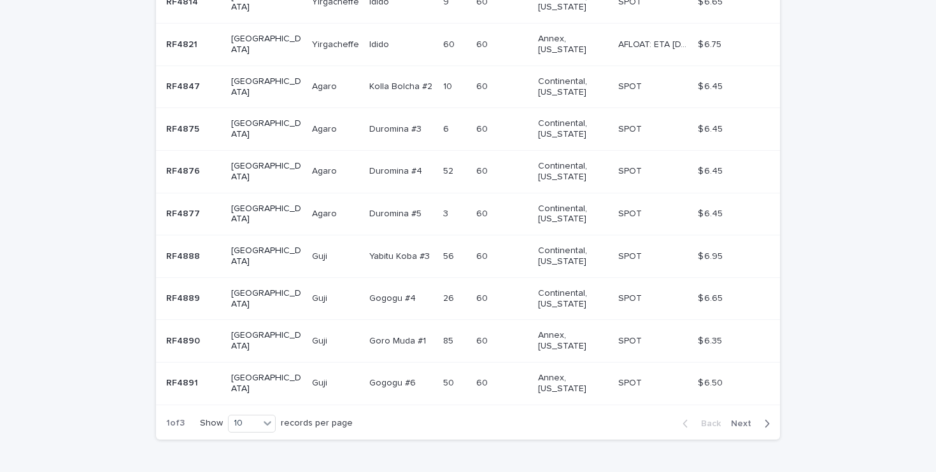  Describe the element at coordinates (175, 423) in the screenshot. I see `p: 1 of 3` at that location.